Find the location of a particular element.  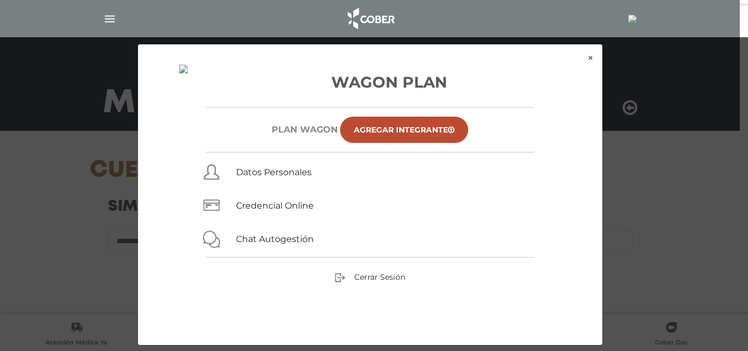

img: logo_cober_home-white.png is located at coordinates (370, 19).